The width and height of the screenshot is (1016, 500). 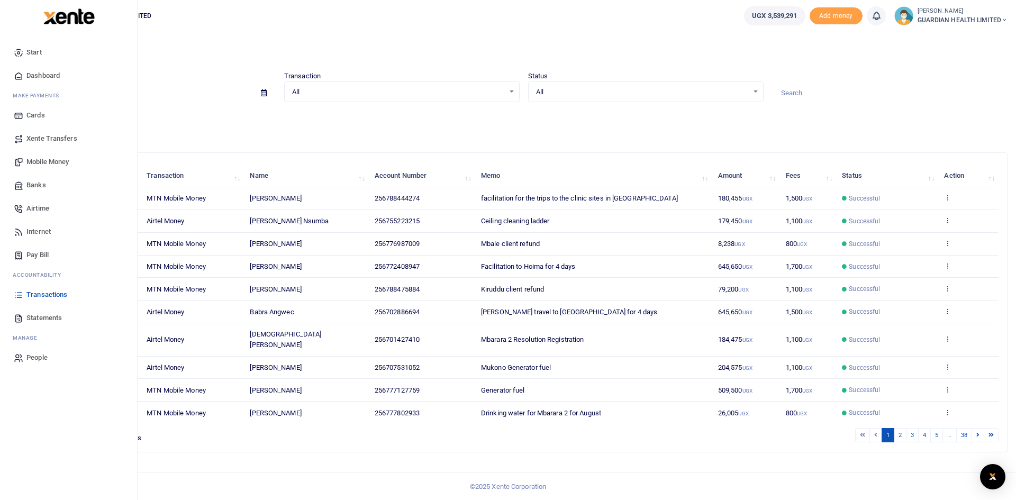 What do you see at coordinates (836, 15) in the screenshot?
I see `a: Add money` at bounding box center [836, 15].